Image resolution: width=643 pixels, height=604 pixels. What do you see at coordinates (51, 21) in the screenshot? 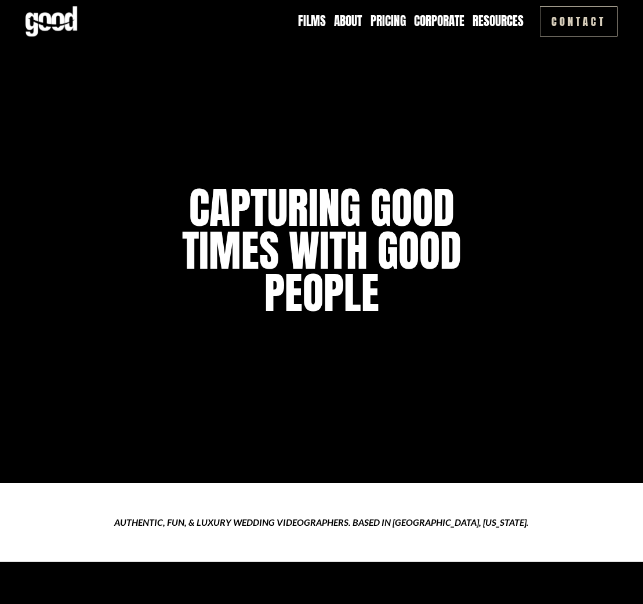
I see `img: Good Feeling Films` at bounding box center [51, 21].